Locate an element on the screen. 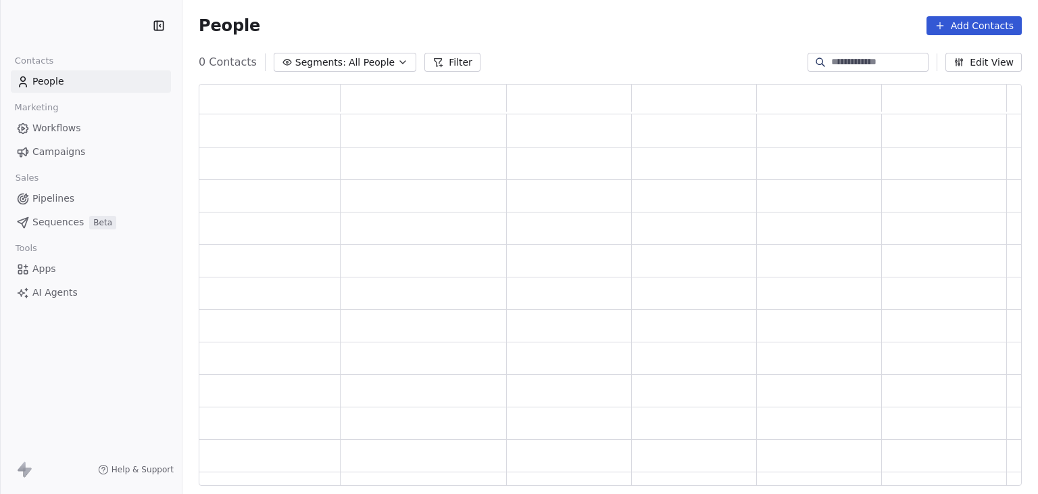 Image resolution: width=1038 pixels, height=494 pixels. span: Workflows is located at coordinates (57, 128).